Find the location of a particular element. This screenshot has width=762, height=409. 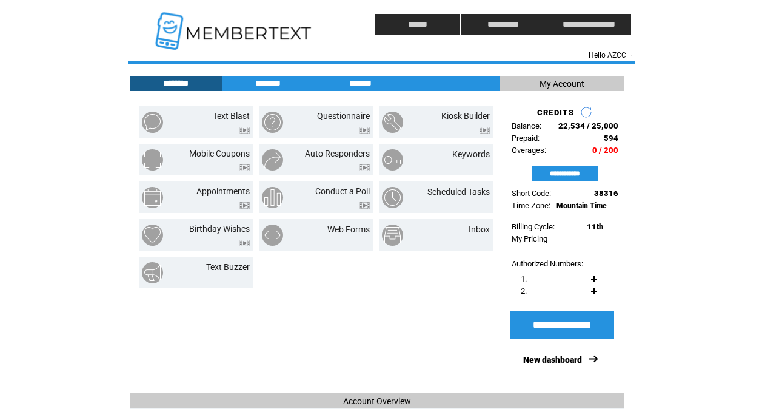

img: web-forms.png is located at coordinates (272, 235).